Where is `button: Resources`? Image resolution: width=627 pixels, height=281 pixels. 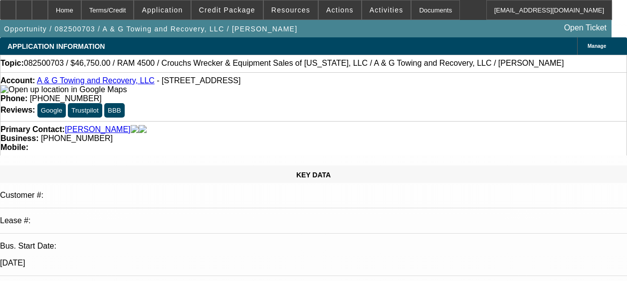
button: Resources is located at coordinates (291, 10).